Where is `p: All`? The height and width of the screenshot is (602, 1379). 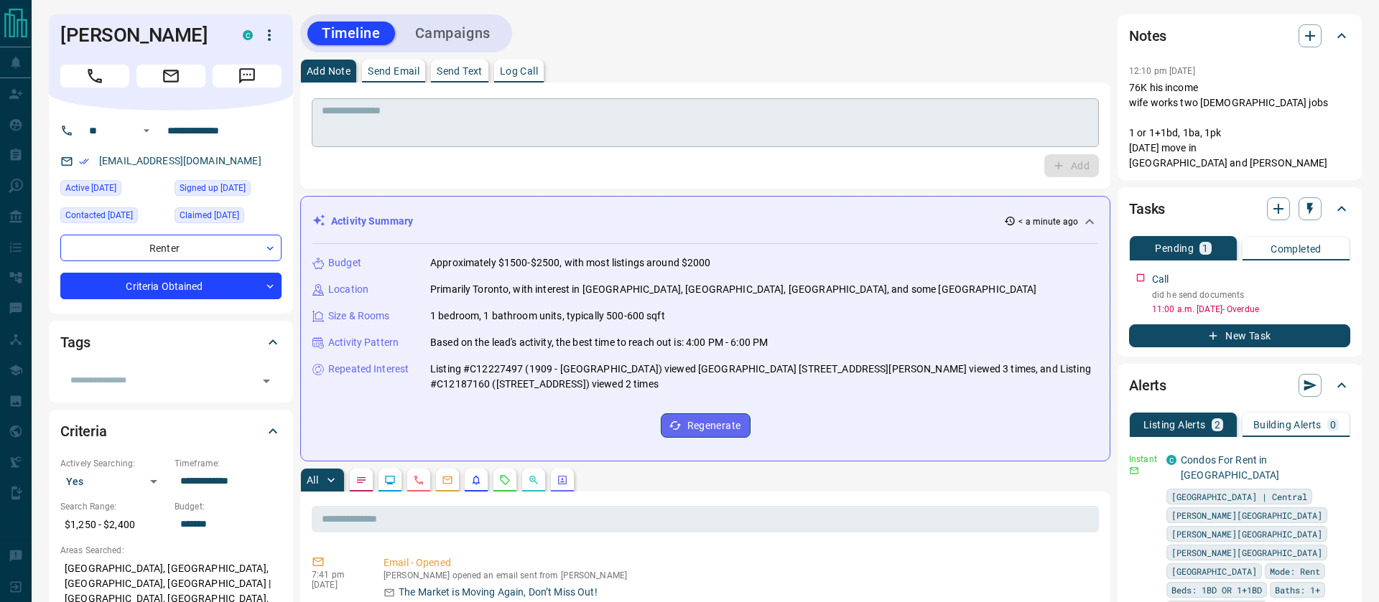 p: All is located at coordinates (312, 480).